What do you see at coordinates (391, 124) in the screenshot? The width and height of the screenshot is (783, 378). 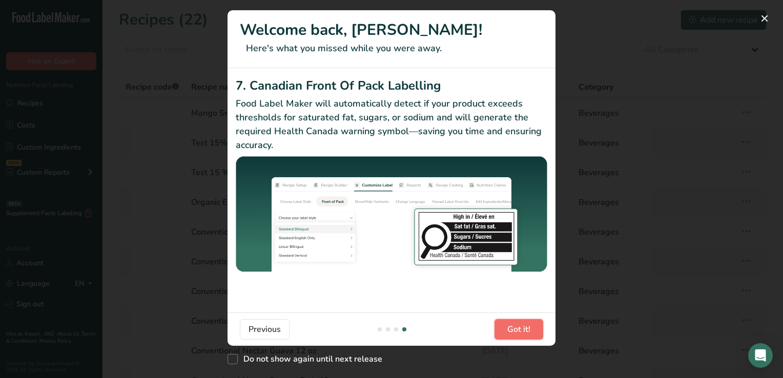 I see `p: Food Label Maker will automatically detect if your product exceeds thresholds for saturated fat, ...` at bounding box center [391, 124].